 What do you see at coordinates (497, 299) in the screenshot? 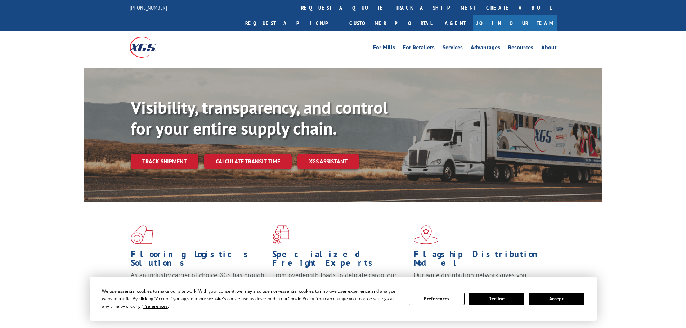
I see `button: Decline` at bounding box center [497, 299].